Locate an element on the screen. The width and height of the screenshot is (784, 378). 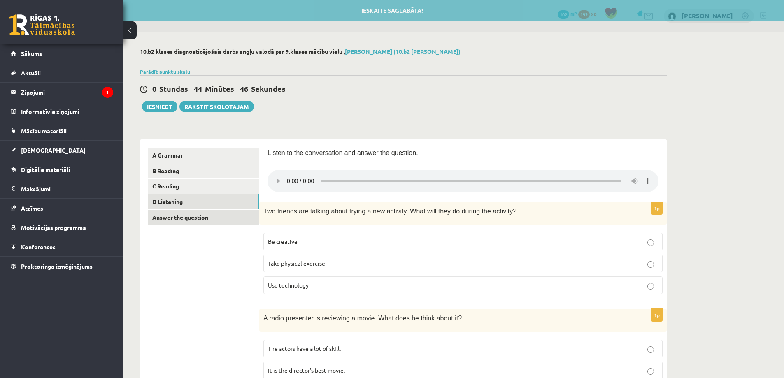
span: Listen to the conversation and answer the question. is located at coordinates (343, 153).